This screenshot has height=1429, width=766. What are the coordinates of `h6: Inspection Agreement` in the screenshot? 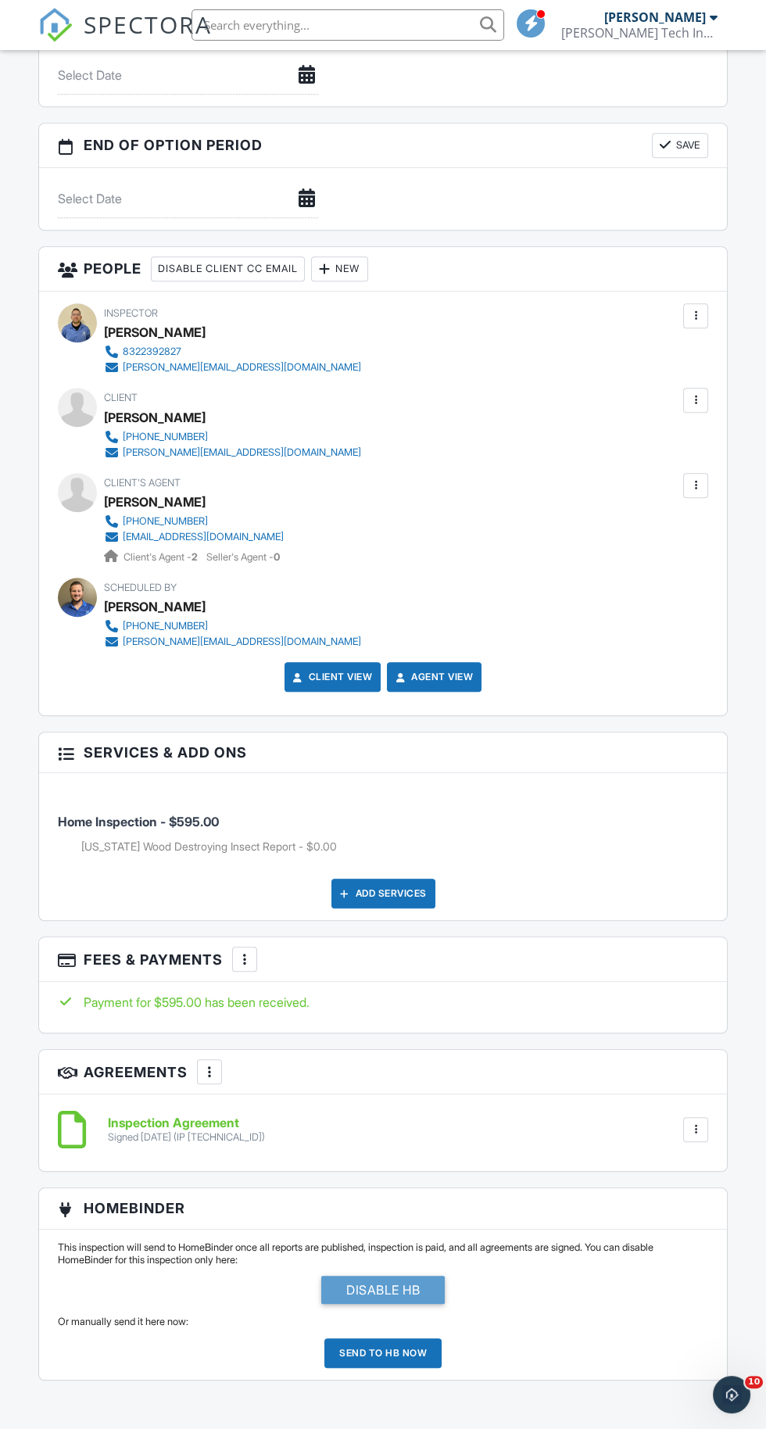 It's located at (186, 1123).